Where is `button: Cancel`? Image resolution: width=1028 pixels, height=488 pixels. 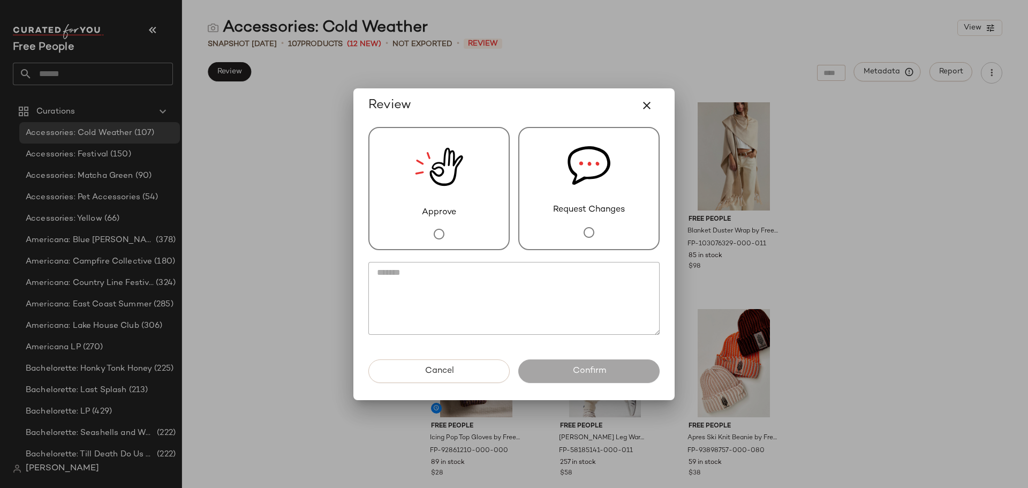 button: Cancel is located at coordinates (439, 371).